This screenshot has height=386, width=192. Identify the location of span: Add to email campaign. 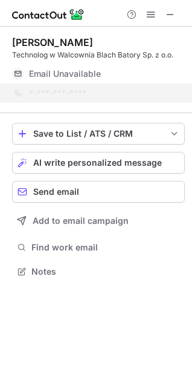
(80, 221).